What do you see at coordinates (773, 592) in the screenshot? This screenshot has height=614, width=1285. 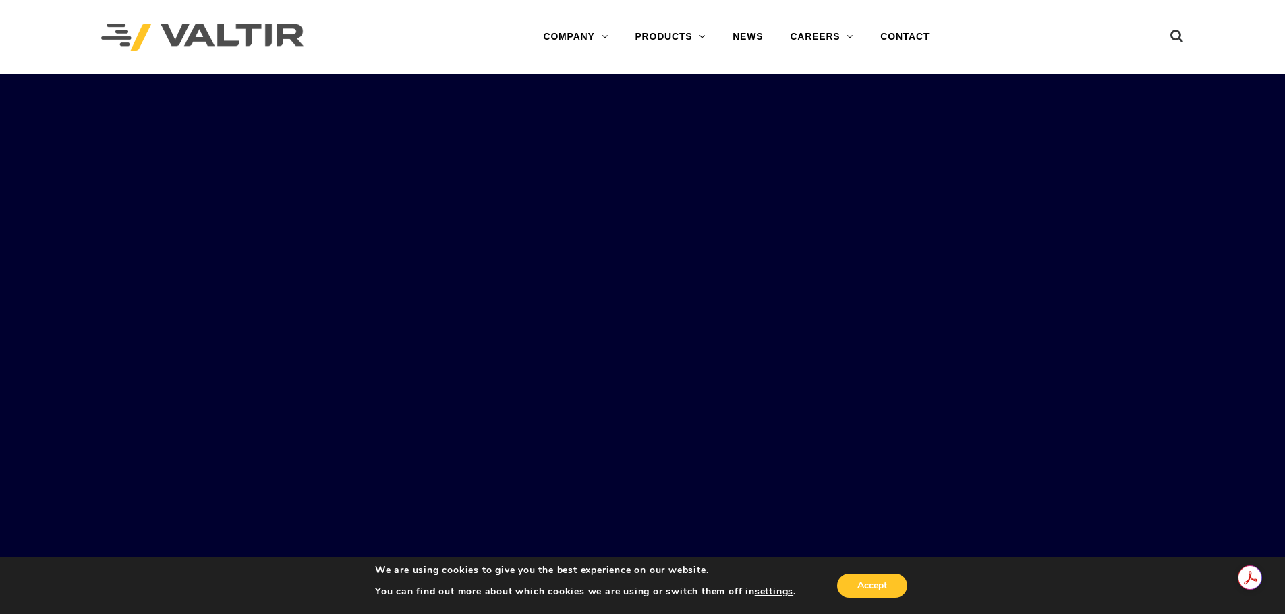 I see `button: settings` at bounding box center [773, 592].